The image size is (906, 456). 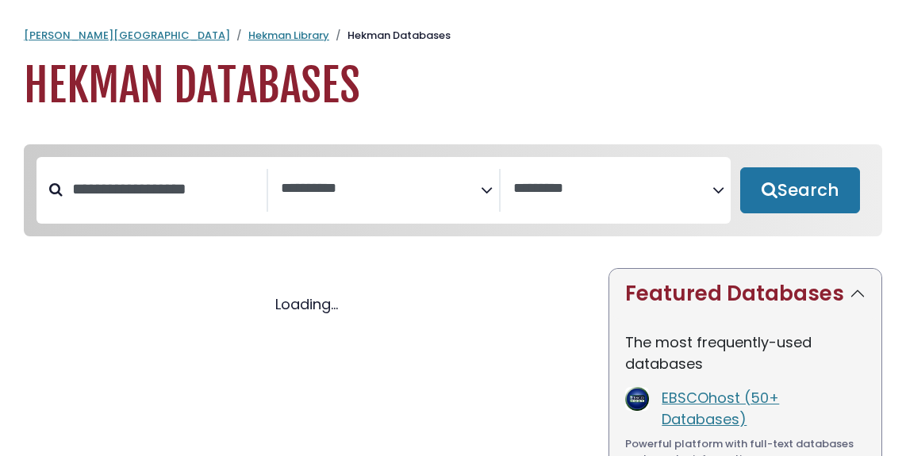 I want to click on h1: Hekman Databases, so click(x=453, y=86).